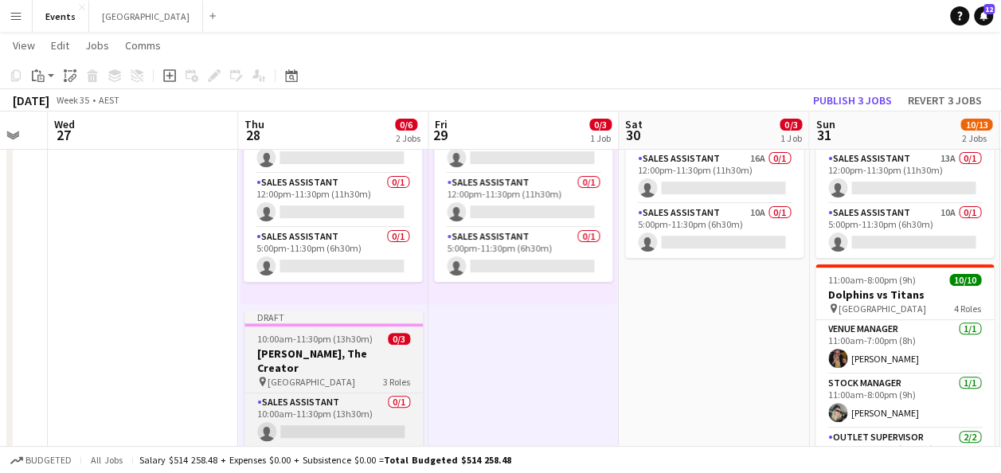 This screenshot has height=473, width=1001. Describe the element at coordinates (49, 460) in the screenshot. I see `span: Budgeted` at that location.